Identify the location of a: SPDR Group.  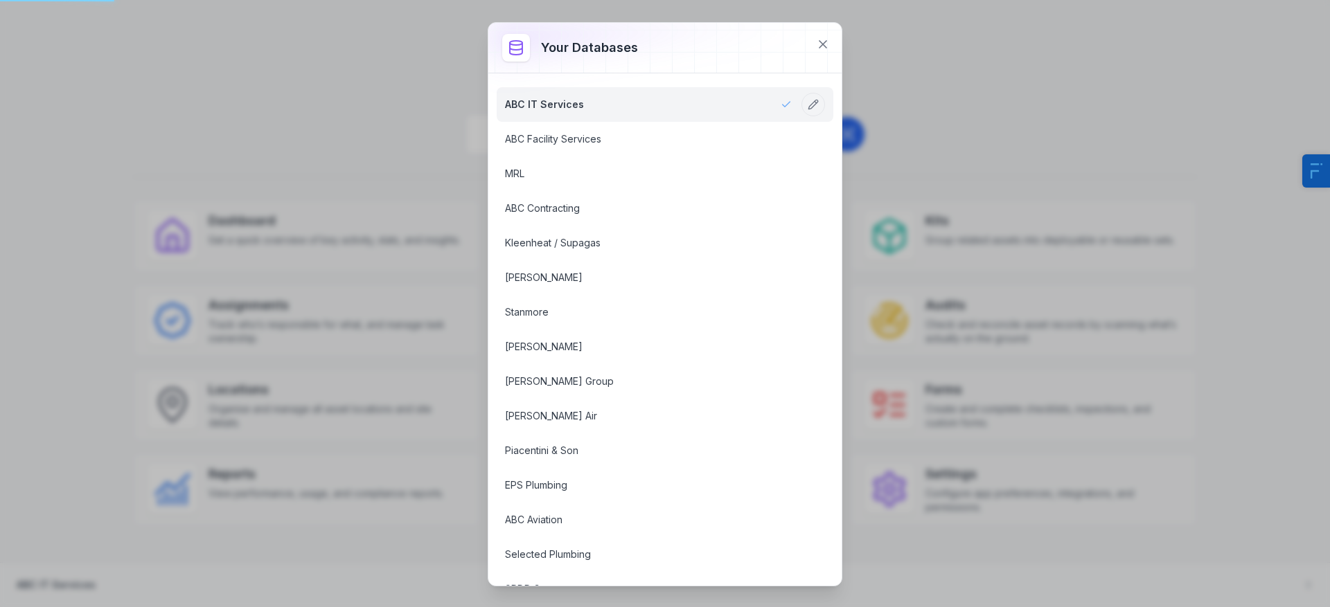
(648, 589).